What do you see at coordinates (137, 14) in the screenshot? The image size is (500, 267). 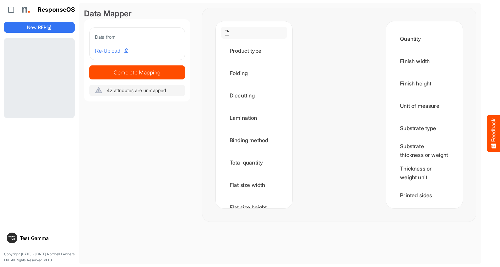 I see `div: Data Mapper` at bounding box center [137, 14].